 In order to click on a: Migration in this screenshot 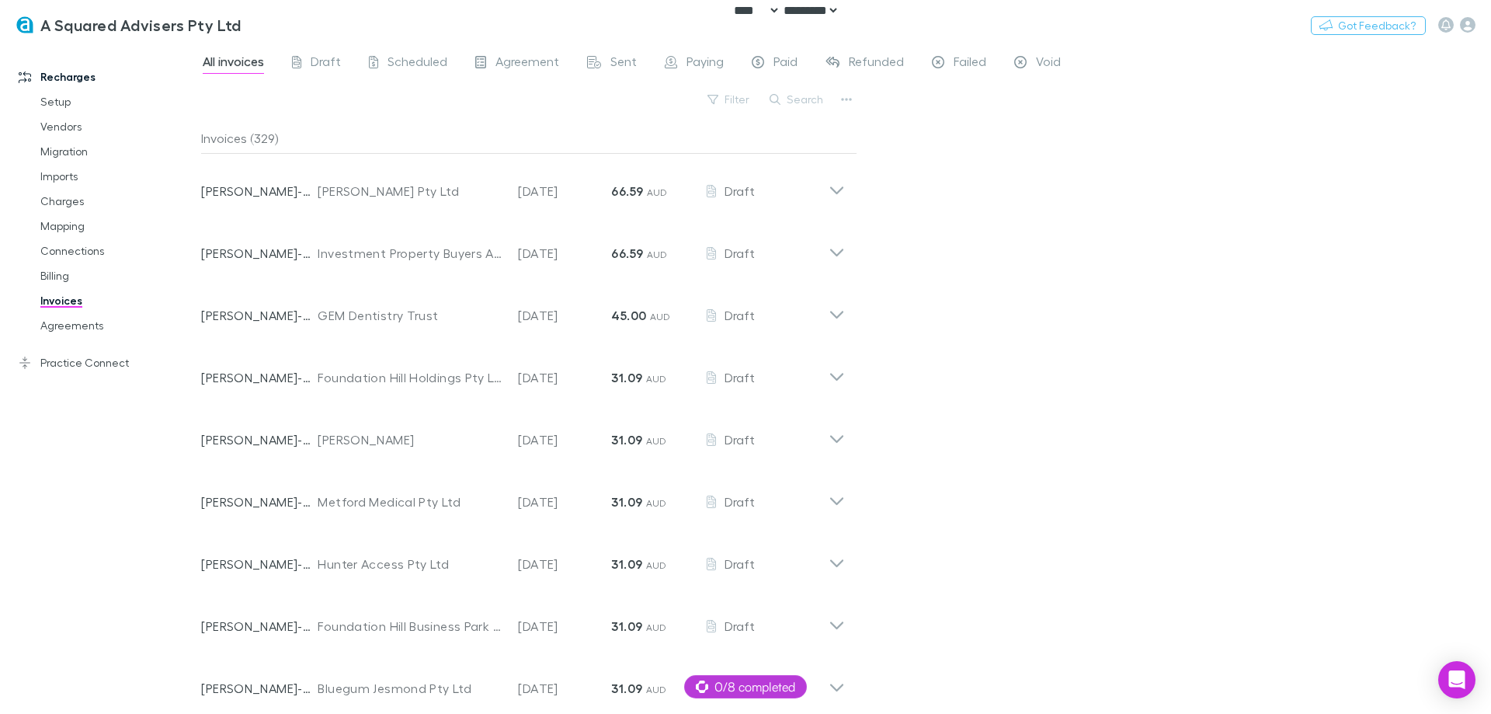, I will do `click(117, 151)`.